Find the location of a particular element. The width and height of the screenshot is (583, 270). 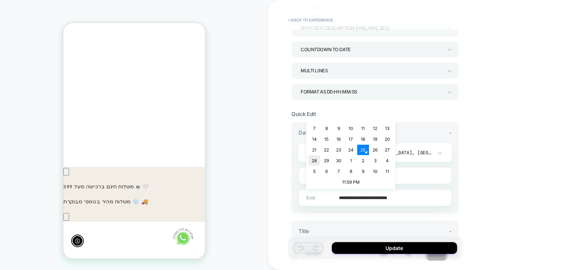

td: 14 is located at coordinates (314, 139).